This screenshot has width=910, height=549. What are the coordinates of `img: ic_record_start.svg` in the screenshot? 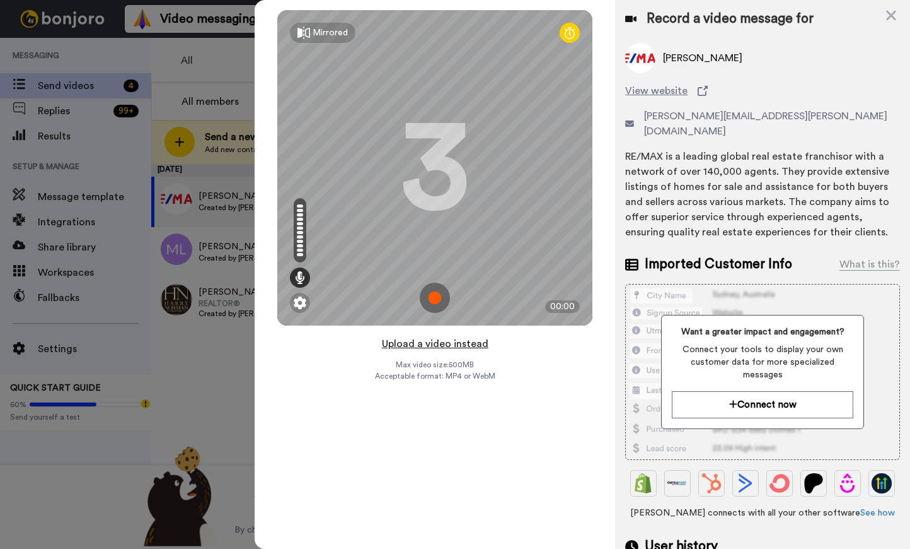 It's located at (435, 298).